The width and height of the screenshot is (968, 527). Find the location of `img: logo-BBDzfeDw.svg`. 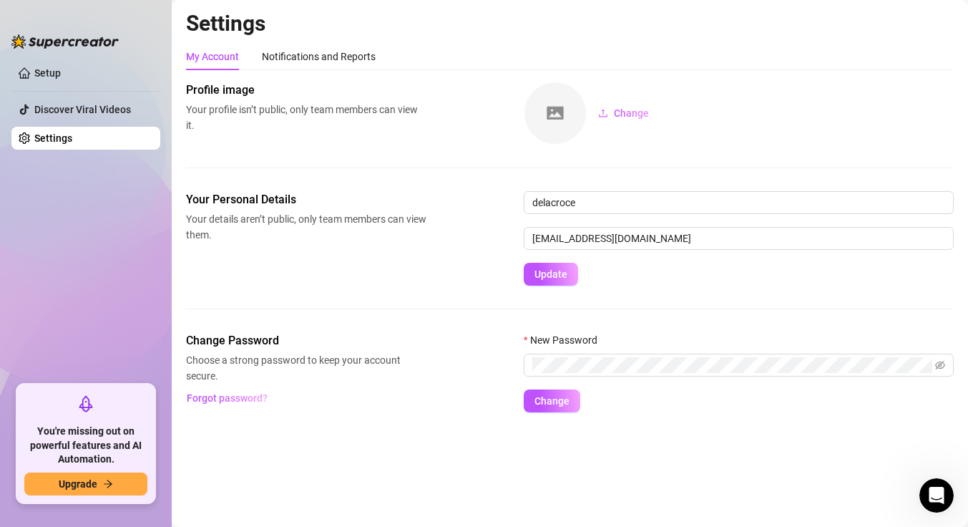

img: logo-BBDzfeDw.svg is located at coordinates (65, 42).